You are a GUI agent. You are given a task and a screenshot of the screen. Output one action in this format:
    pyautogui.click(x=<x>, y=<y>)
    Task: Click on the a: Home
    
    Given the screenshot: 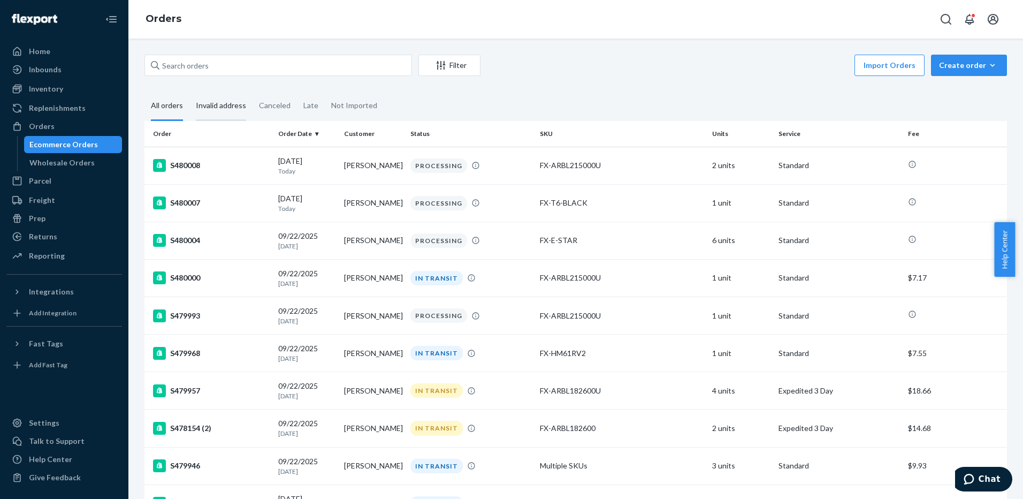 What is the action you would take?
    pyautogui.click(x=64, y=51)
    